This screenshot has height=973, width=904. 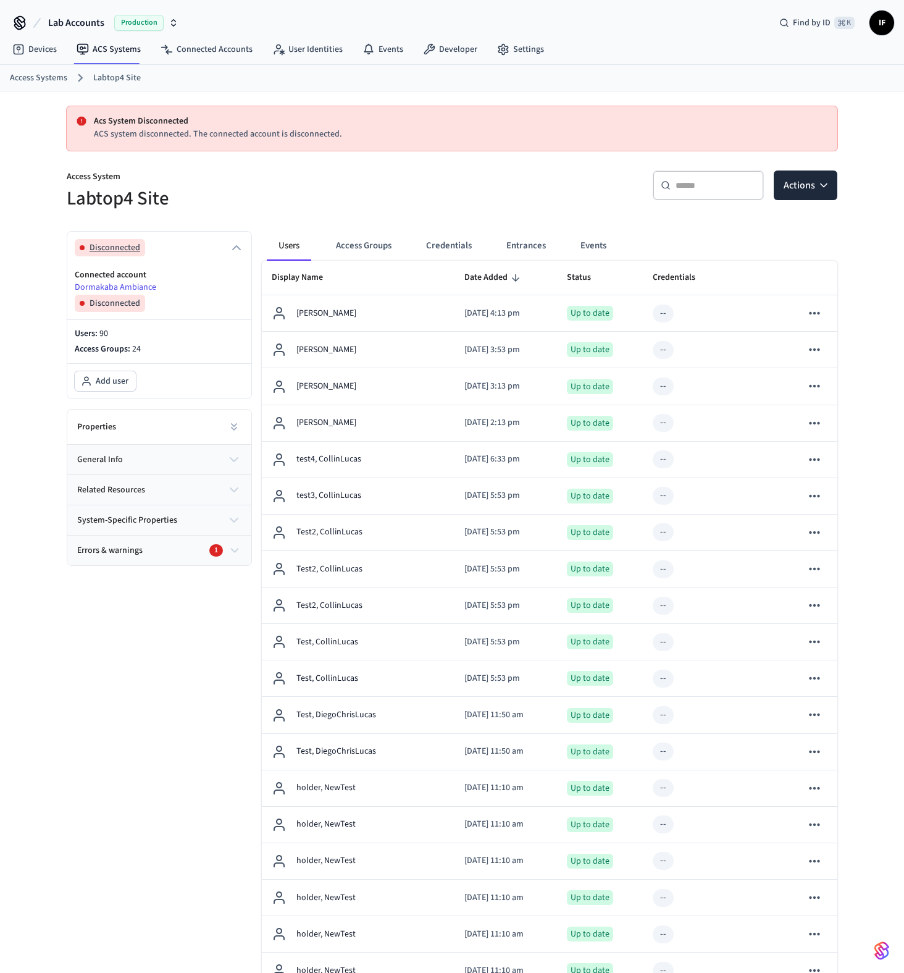 I want to click on p: ACS system disconnected. The connected account is disconnected., so click(x=461, y=134).